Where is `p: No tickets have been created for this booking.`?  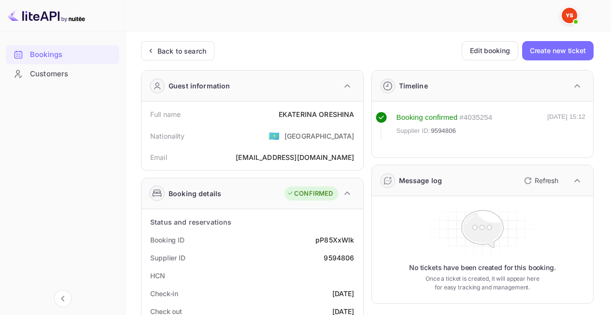
p: No tickets have been created for this booking. is located at coordinates (483, 268).